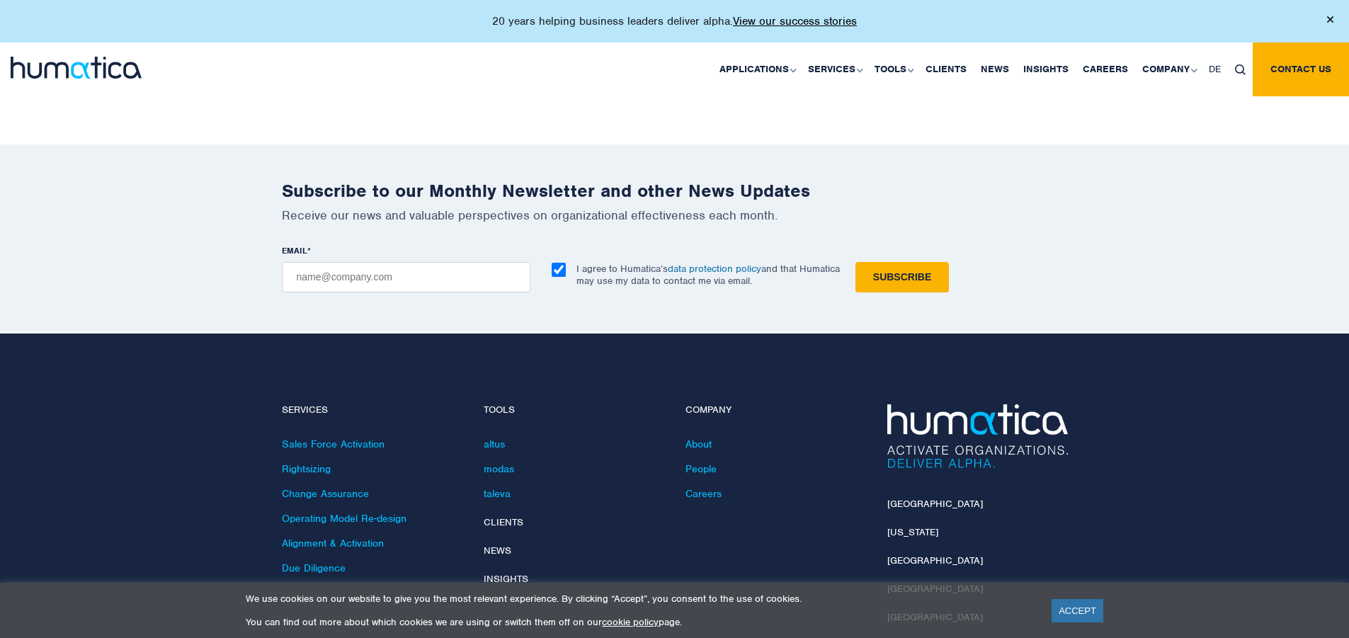  What do you see at coordinates (834, 69) in the screenshot?
I see `a: Services` at bounding box center [834, 69].